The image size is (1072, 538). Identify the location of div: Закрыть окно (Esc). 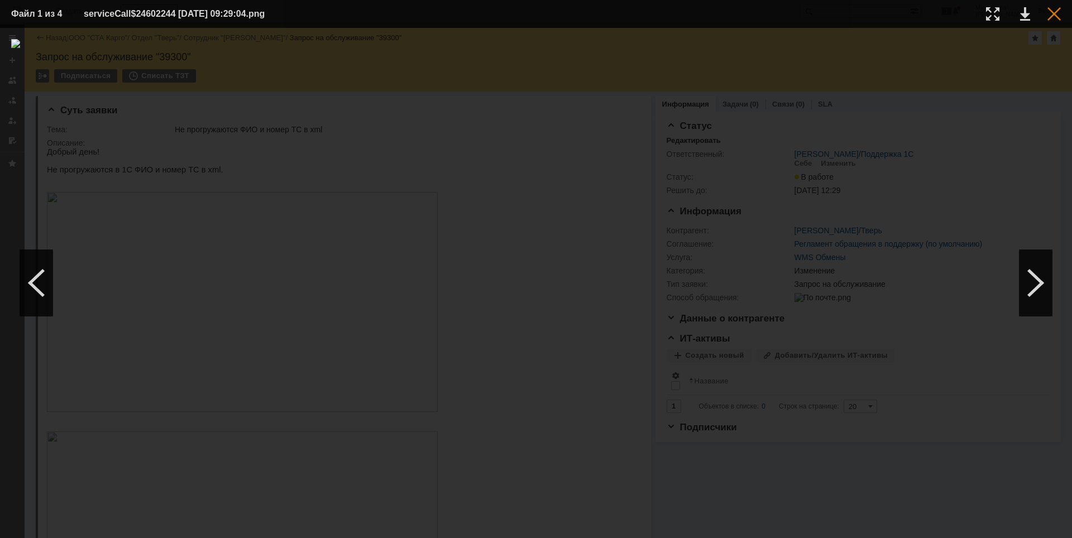
(1054, 14).